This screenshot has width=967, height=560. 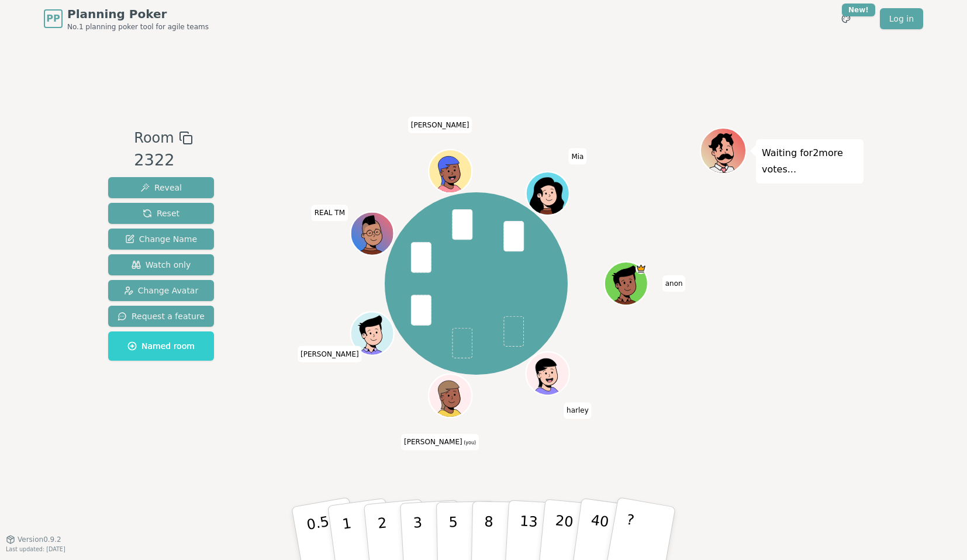 I want to click on span: anon is the host, so click(x=641, y=268).